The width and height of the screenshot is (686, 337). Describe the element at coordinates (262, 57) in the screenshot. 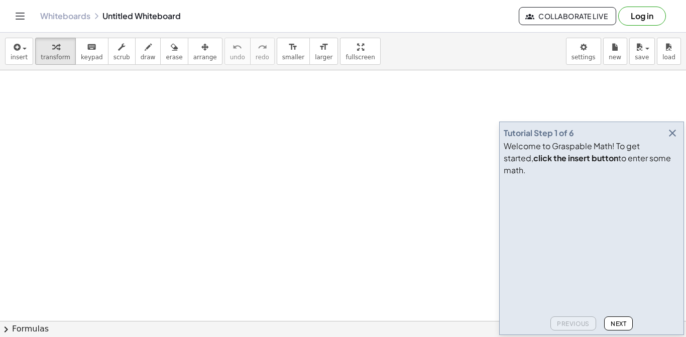

I see `span: redo` at that location.